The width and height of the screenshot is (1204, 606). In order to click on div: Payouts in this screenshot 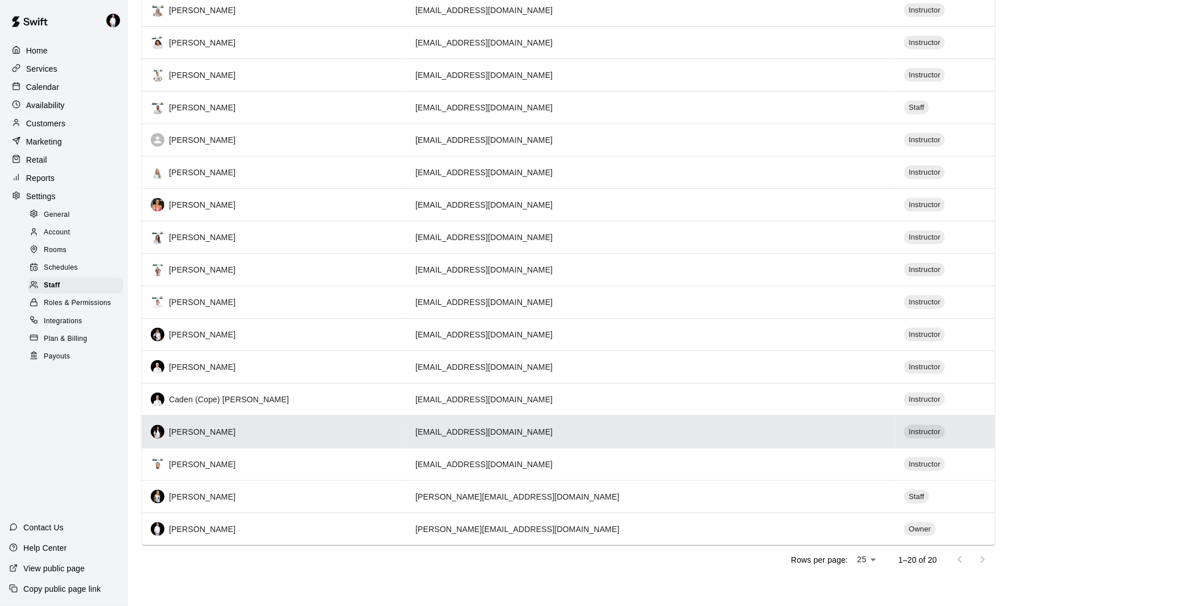, I will do `click(75, 357)`.